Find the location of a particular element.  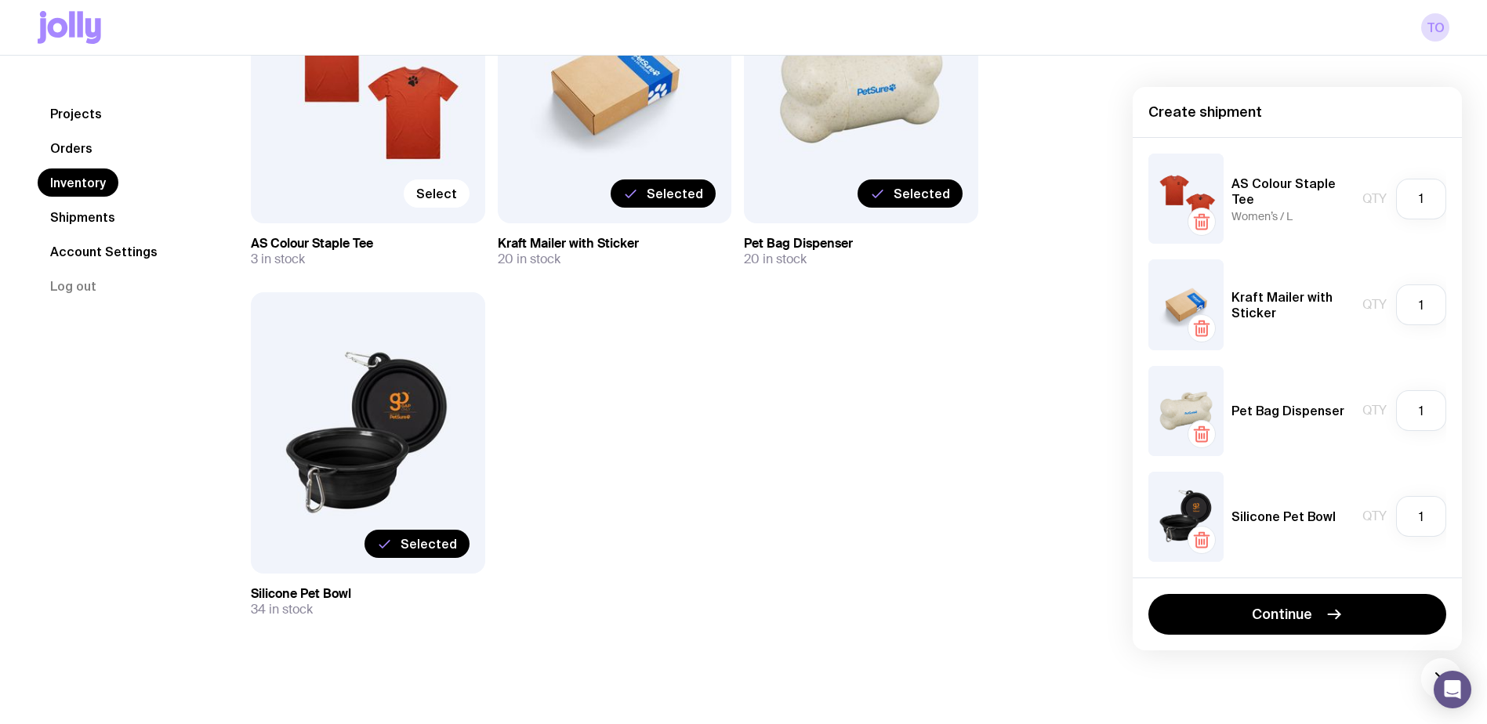

a: Orders is located at coordinates (71, 148).